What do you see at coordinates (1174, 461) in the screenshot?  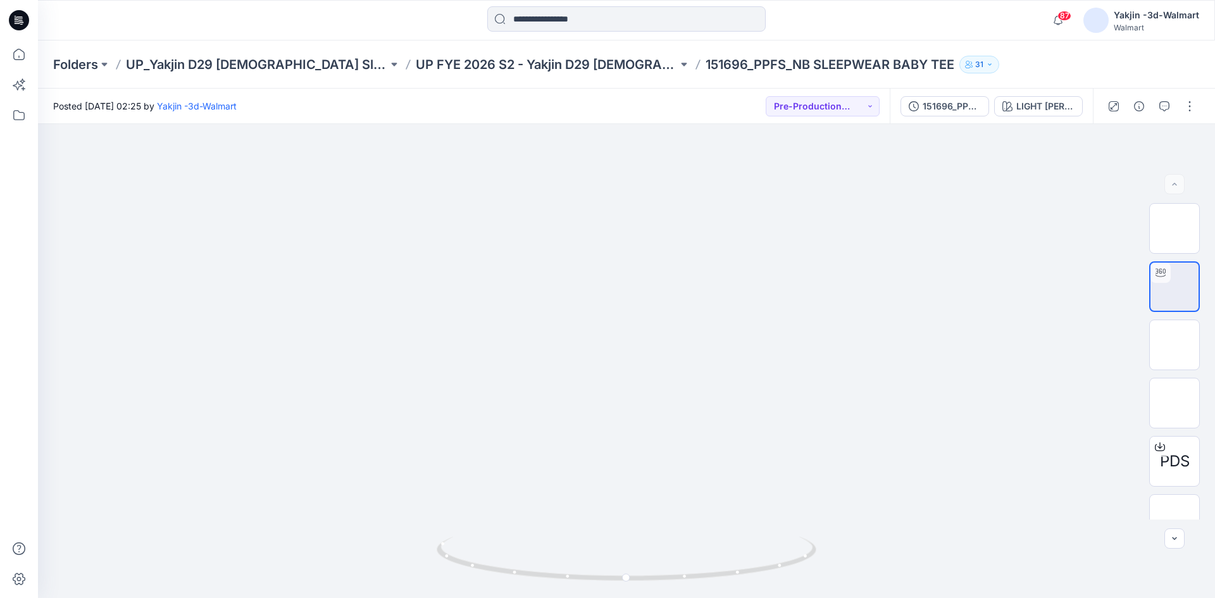 I see `span: PDS` at bounding box center [1174, 461].